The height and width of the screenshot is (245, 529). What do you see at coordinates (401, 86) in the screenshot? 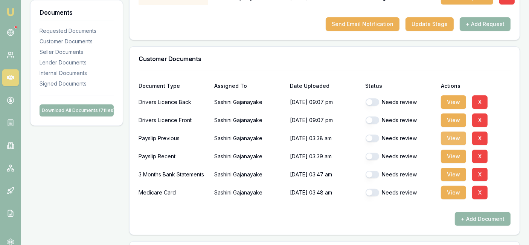
I see `div: Status` at bounding box center [401, 86].